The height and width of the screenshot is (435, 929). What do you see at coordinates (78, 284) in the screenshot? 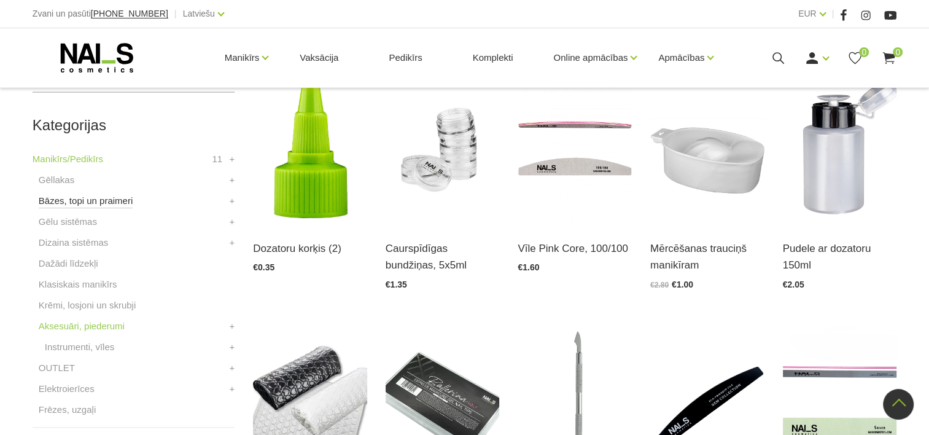
I see `a: Klasiskais manikīrs` at bounding box center [78, 284].